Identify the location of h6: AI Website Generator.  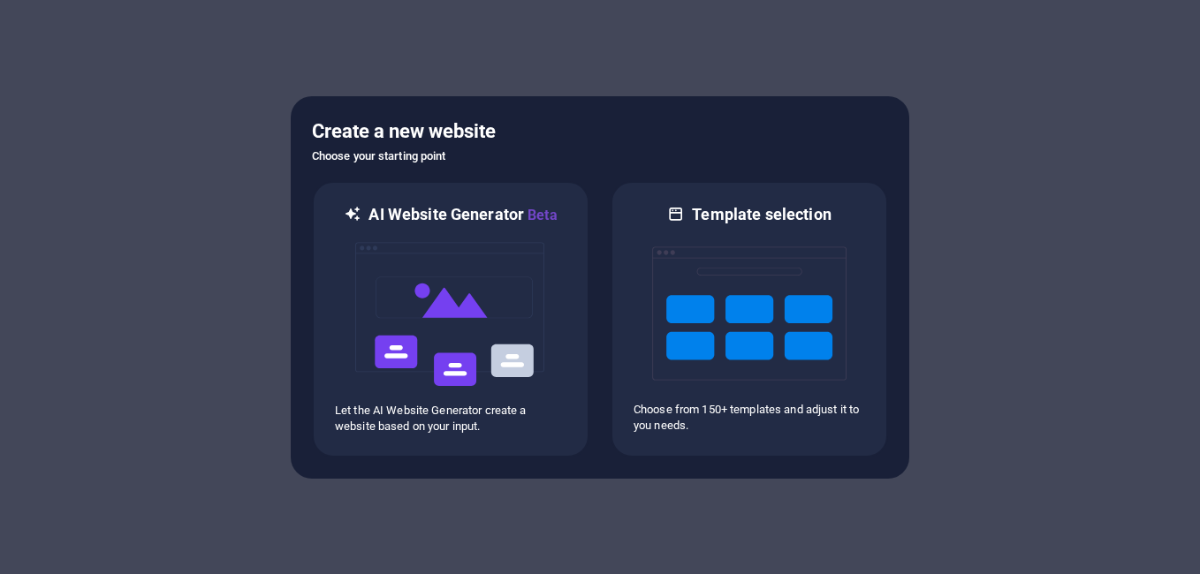
(462, 215).